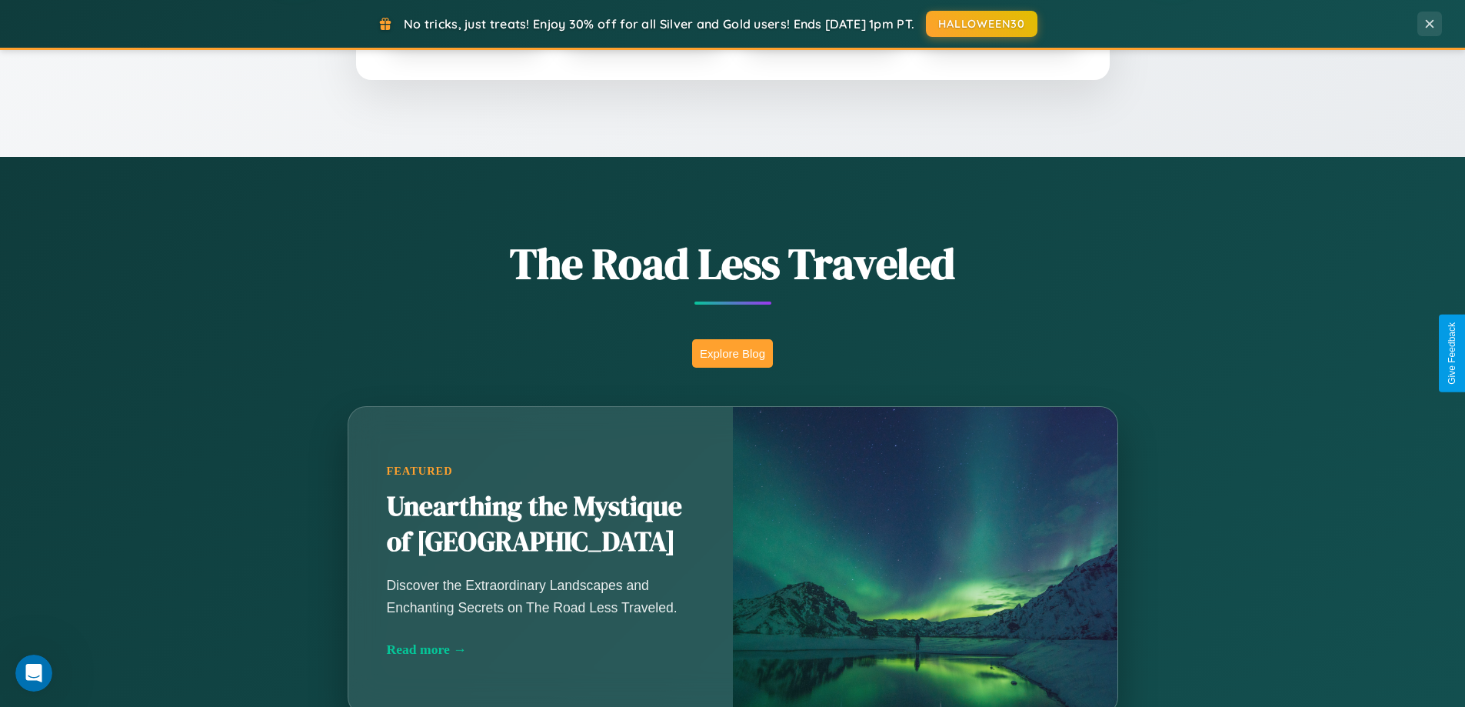 This screenshot has width=1465, height=707. Describe the element at coordinates (541, 596) in the screenshot. I see `p: Discover the Extraordinary Landscapes and Enchanting Secrets on The Road Less Traveled.` at that location.